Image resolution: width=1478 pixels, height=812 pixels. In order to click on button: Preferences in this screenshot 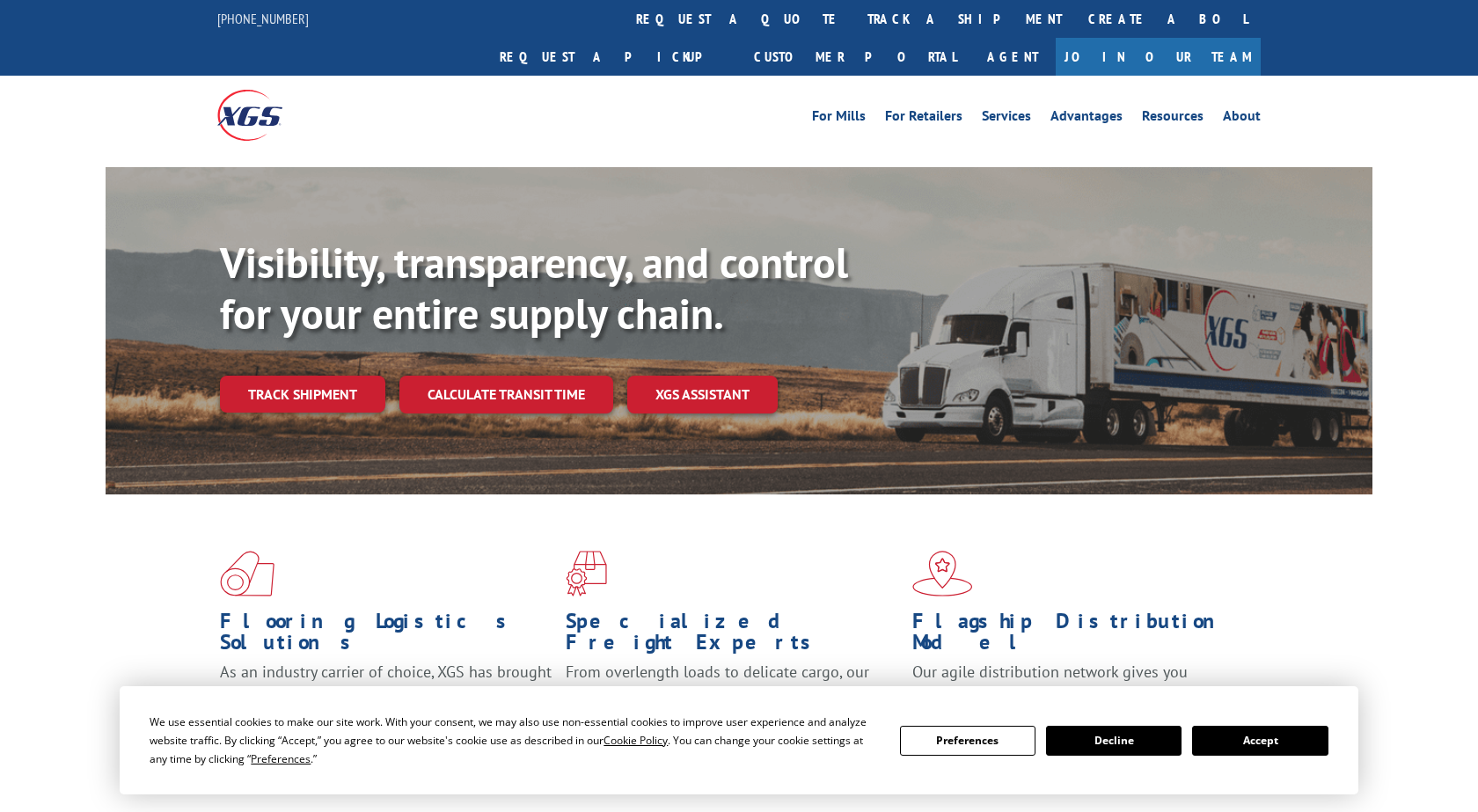, I will do `click(968, 741)`.